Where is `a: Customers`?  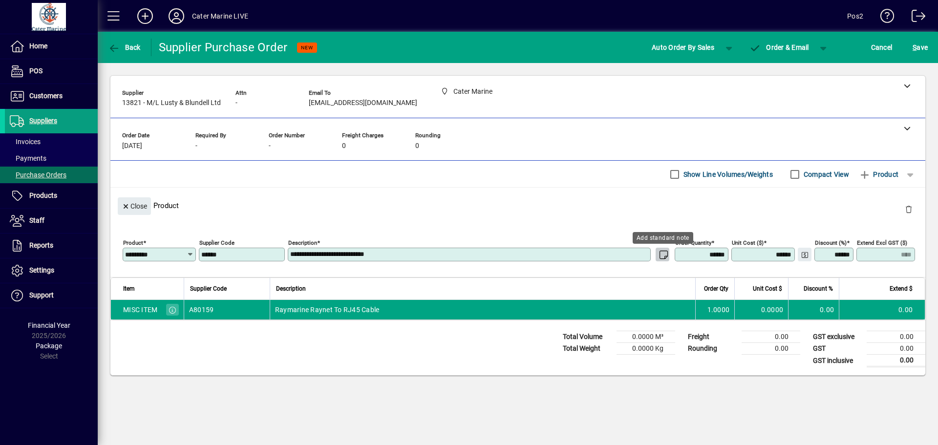
a: Customers is located at coordinates (51, 96).